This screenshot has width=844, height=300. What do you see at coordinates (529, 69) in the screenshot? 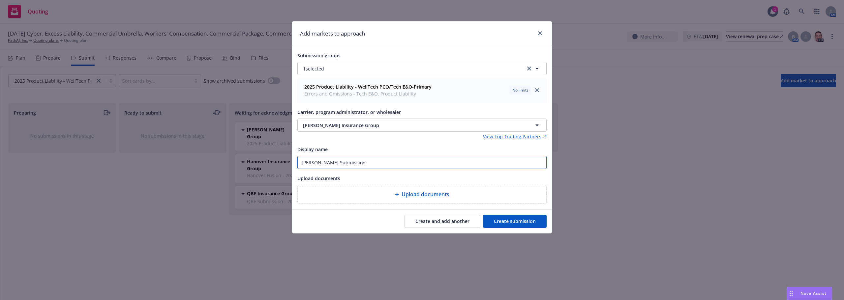
I see `a: clear selection` at bounding box center [529, 69].